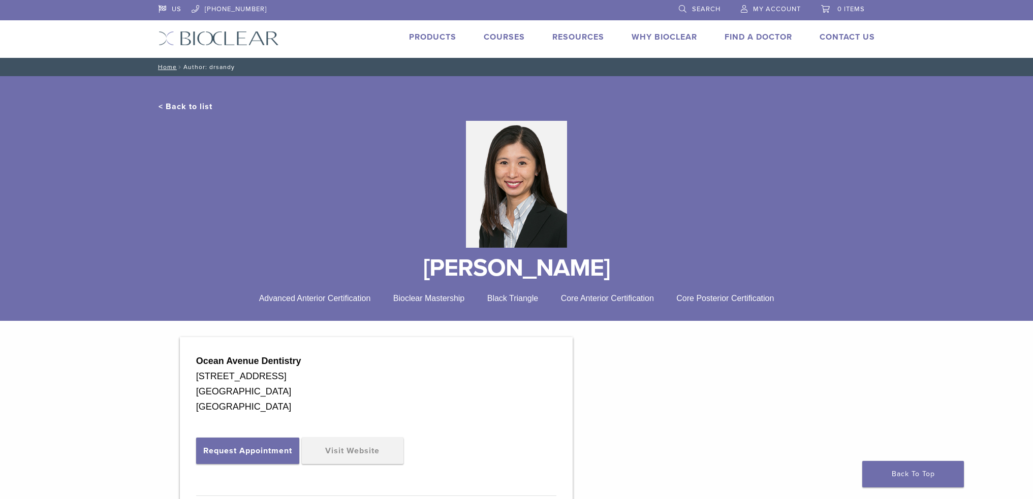  What do you see at coordinates (777, 9) in the screenshot?
I see `span: My Account` at bounding box center [777, 9].